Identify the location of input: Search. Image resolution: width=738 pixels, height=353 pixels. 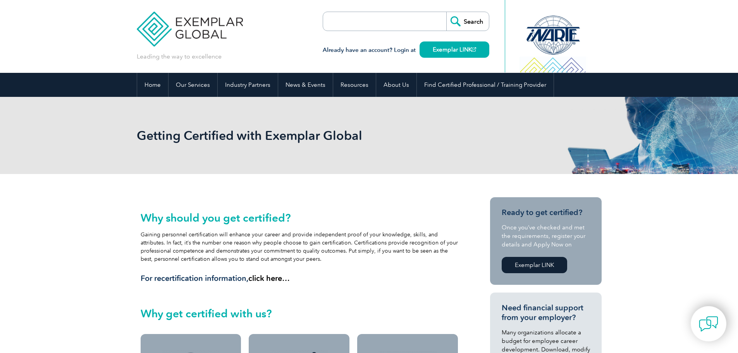
(468, 21).